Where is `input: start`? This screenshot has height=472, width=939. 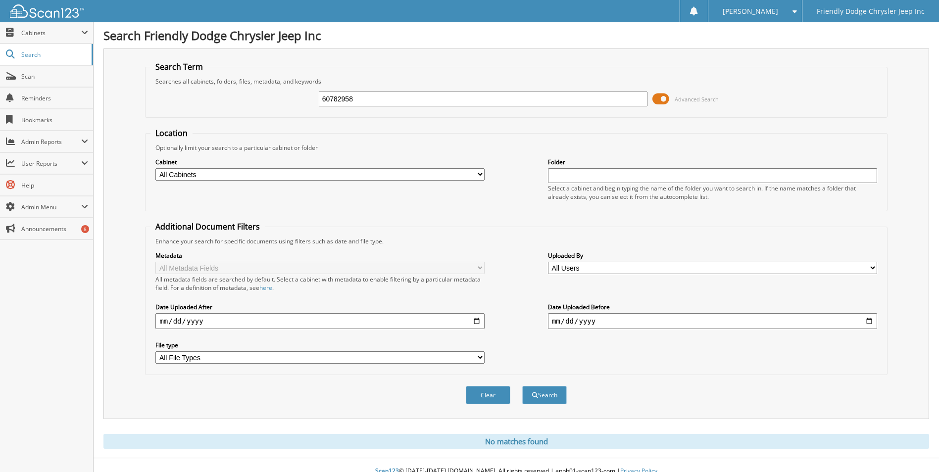 input: start is located at coordinates (320, 321).